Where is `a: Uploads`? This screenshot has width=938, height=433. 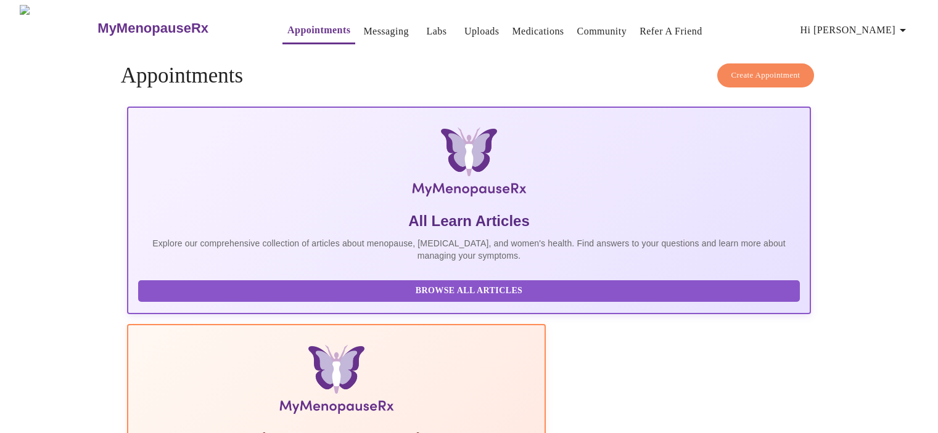 a: Uploads is located at coordinates (482, 31).